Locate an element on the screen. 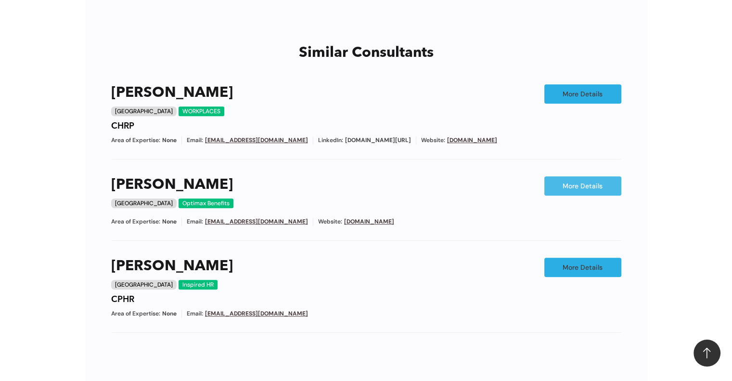  div: Inspired HR is located at coordinates (198, 285).